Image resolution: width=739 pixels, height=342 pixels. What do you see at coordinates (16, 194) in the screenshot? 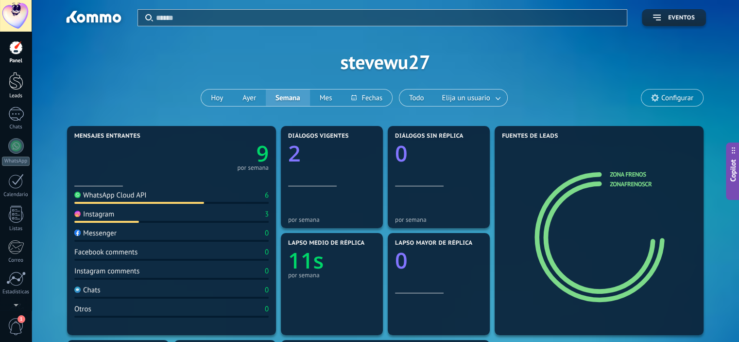
I see `div: Calendario` at bounding box center [16, 194].